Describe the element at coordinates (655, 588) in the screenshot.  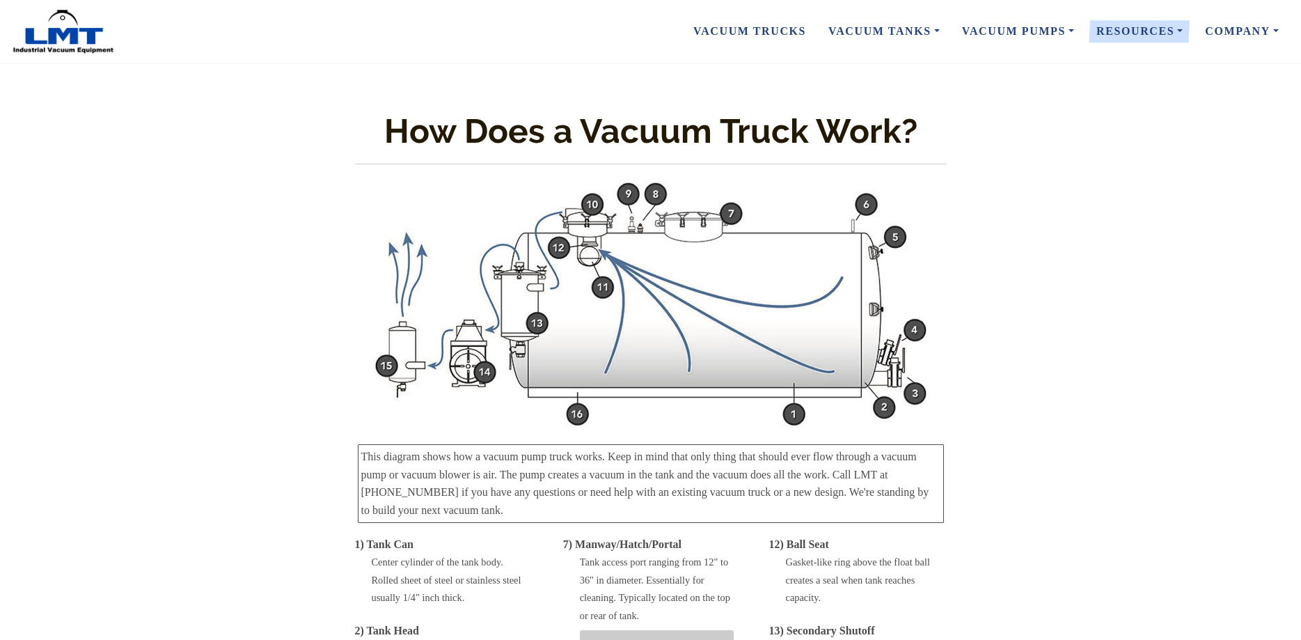
I see `span: Tank access port ranging from 12" to 36" in diameter. Essentially for cleaning. Typically located...` at that location.